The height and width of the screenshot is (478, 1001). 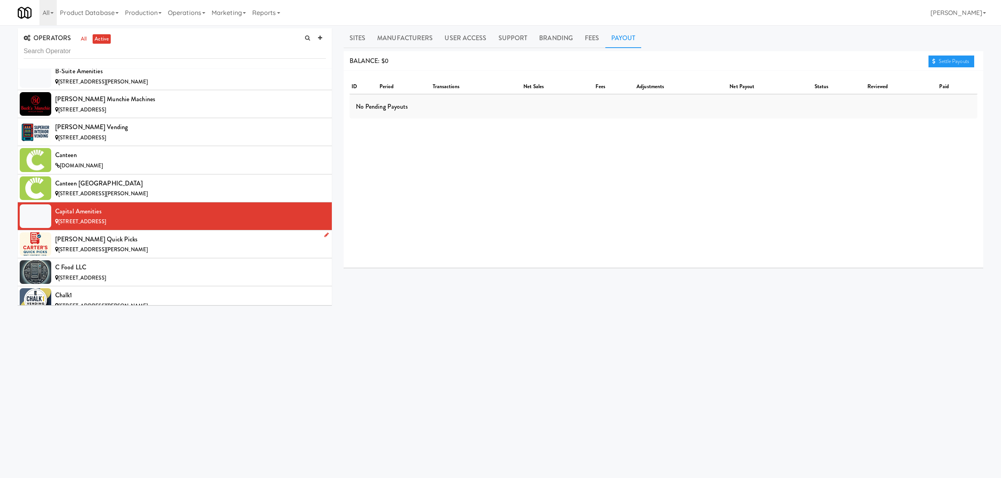 I want to click on th: ID, so click(x=363, y=87).